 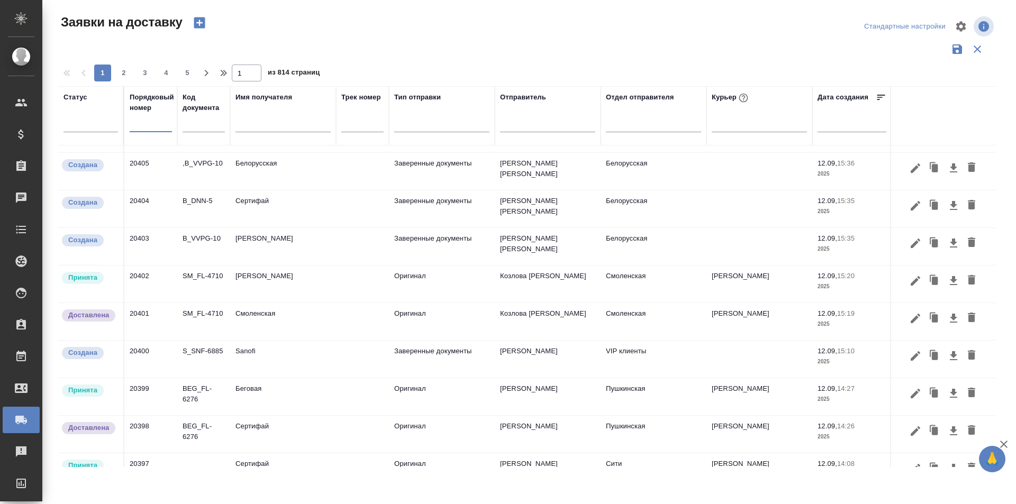 What do you see at coordinates (846, 426) in the screenshot?
I see `p: 14:26` at bounding box center [846, 426].